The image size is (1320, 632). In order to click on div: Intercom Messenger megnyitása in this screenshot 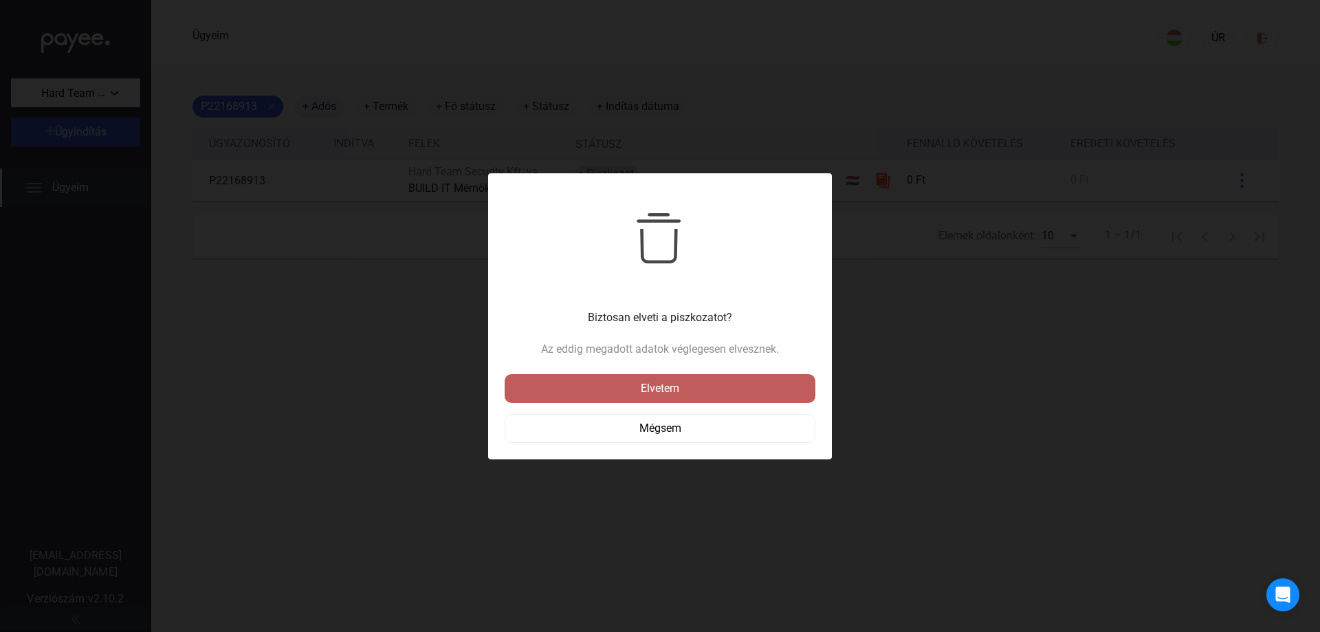, I will do `click(1283, 595)`.